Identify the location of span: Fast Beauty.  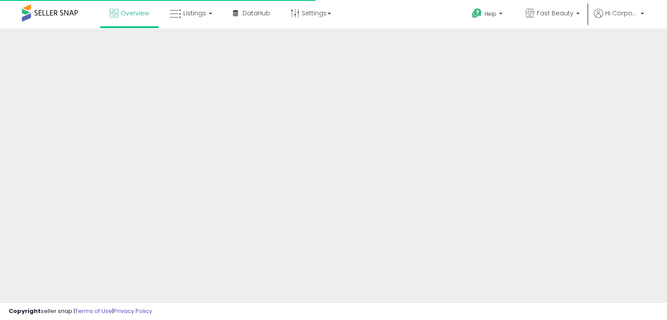
(555, 13).